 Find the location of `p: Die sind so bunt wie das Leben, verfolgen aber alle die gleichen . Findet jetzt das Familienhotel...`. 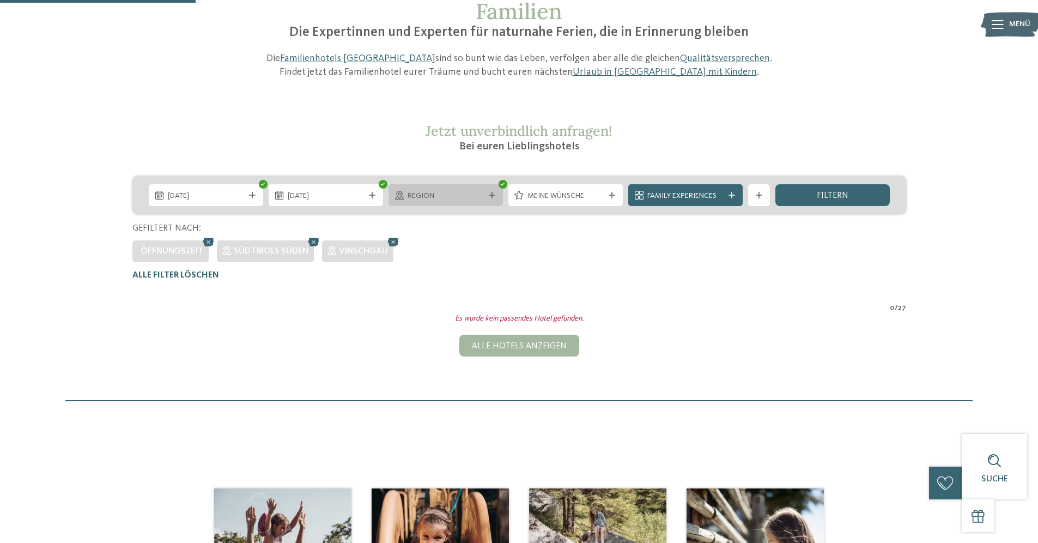

p: Die sind so bunt wie das Leben, verfolgen aber alle die gleichen . Findet jetzt das Familienhotel... is located at coordinates (519, 65).